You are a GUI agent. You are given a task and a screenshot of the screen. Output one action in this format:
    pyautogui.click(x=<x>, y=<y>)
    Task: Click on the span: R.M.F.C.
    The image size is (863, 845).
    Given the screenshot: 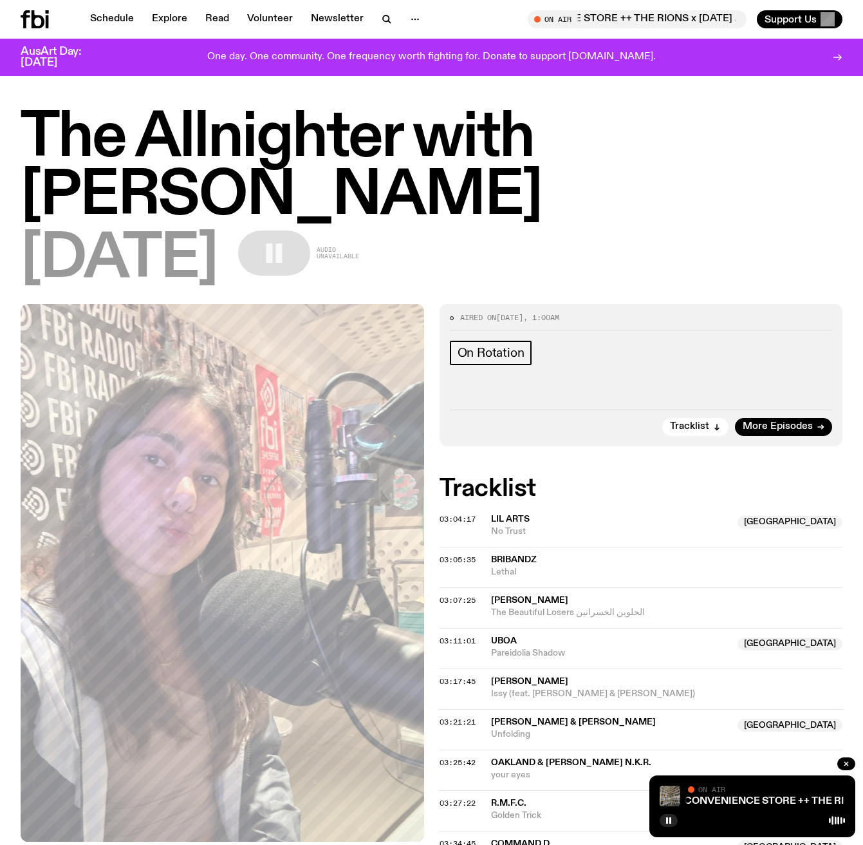 What is the action you would take?
    pyautogui.click(x=509, y=803)
    